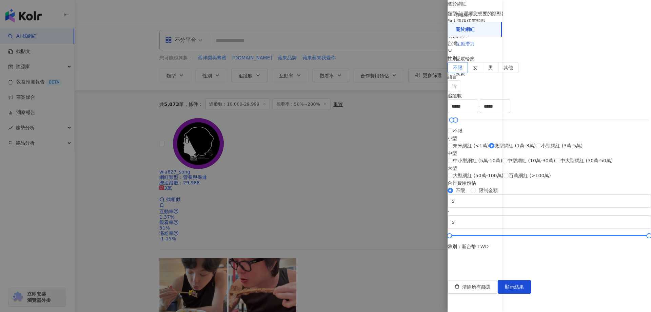 The width and height of the screenshot is (651, 312). I want to click on span: 顯示結果, so click(515, 287).